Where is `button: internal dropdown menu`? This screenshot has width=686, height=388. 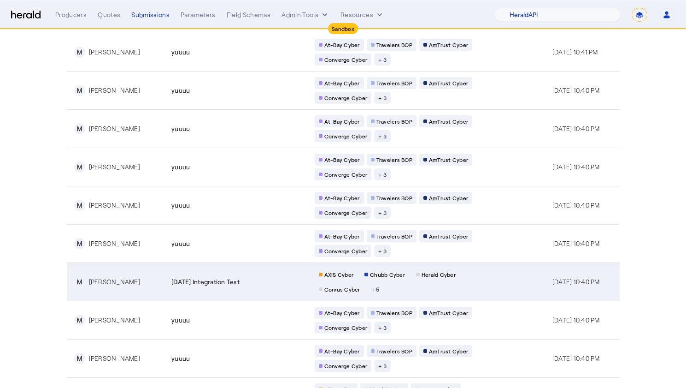 button: internal dropdown menu is located at coordinates (306, 15).